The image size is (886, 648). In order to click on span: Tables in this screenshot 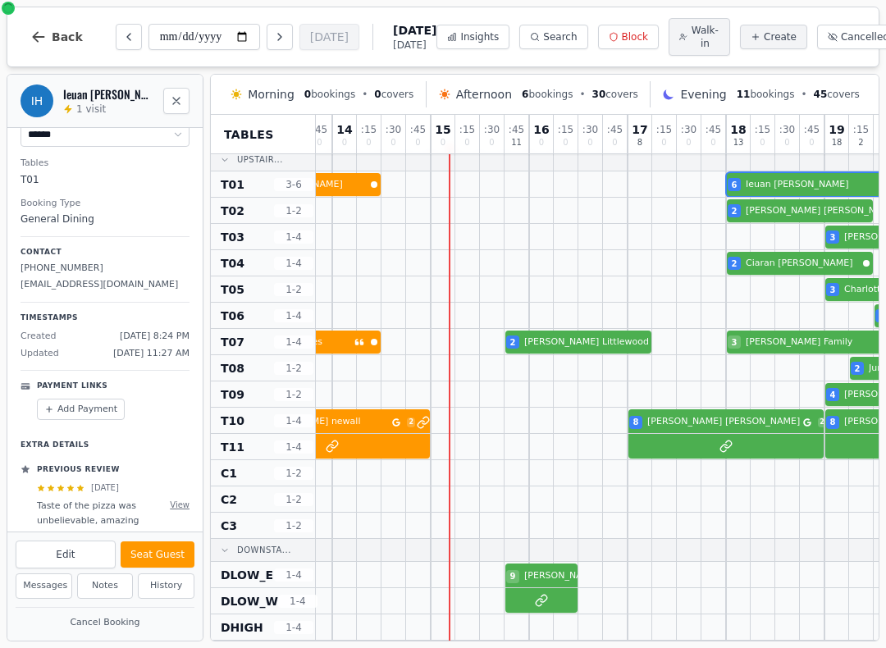, I will do `click(249, 135)`.